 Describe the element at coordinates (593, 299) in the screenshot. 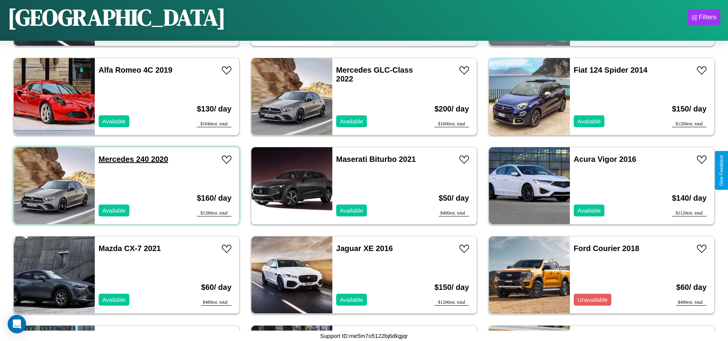

I see `p: Unavailable` at that location.